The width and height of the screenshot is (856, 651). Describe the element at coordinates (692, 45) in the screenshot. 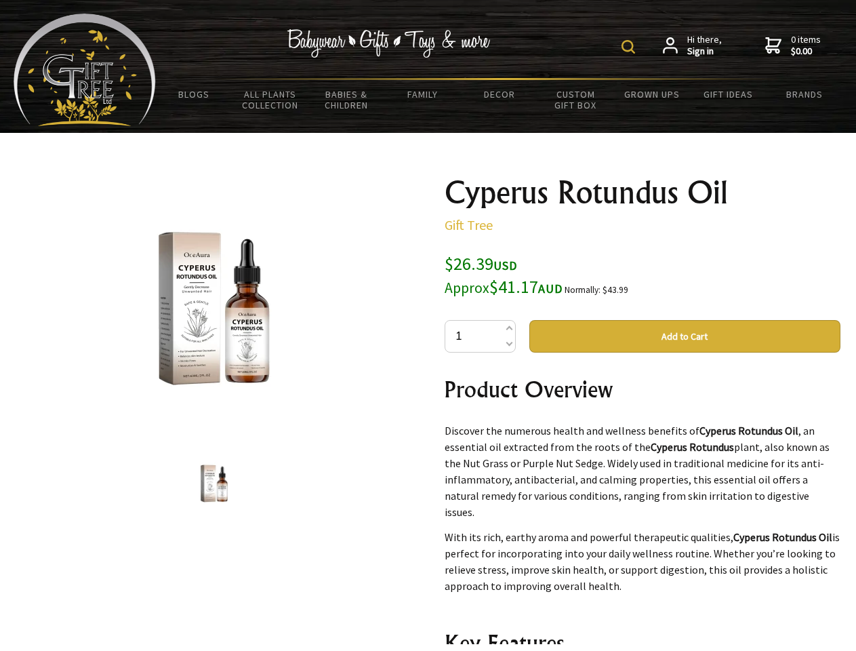

I see `a: Hi there,Sign in` at that location.